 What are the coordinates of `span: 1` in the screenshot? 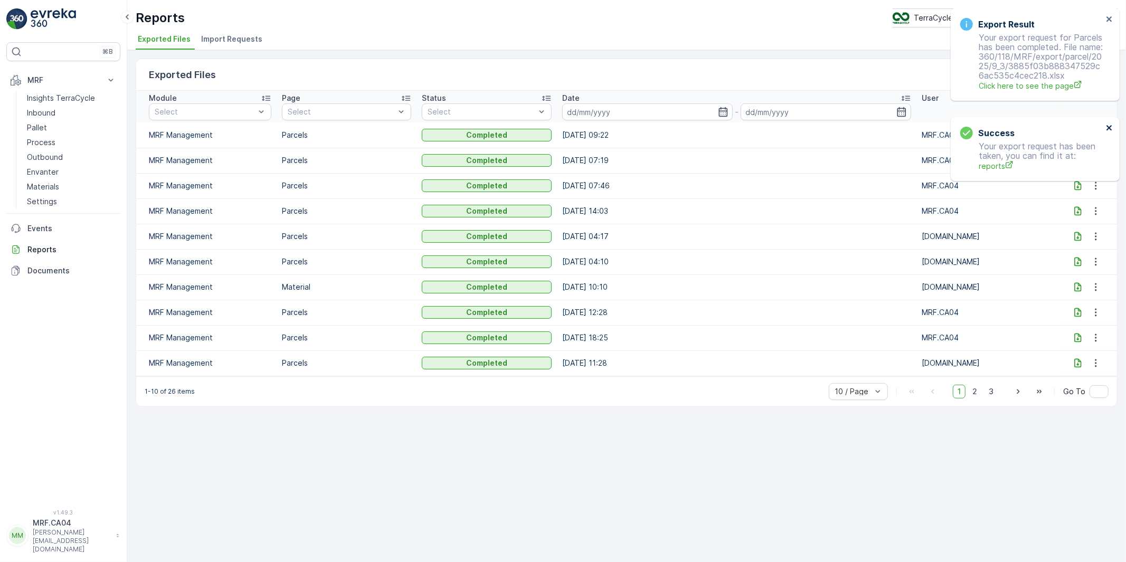 It's located at (959, 392).